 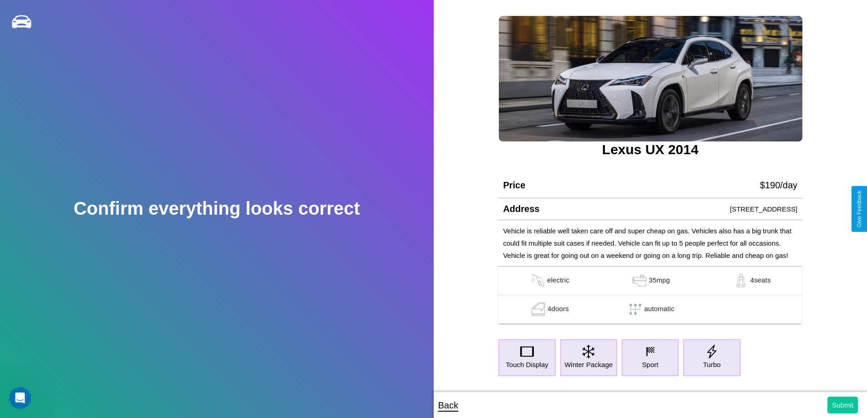 What do you see at coordinates (588, 365) in the screenshot?
I see `p: Winter Package` at bounding box center [588, 365].